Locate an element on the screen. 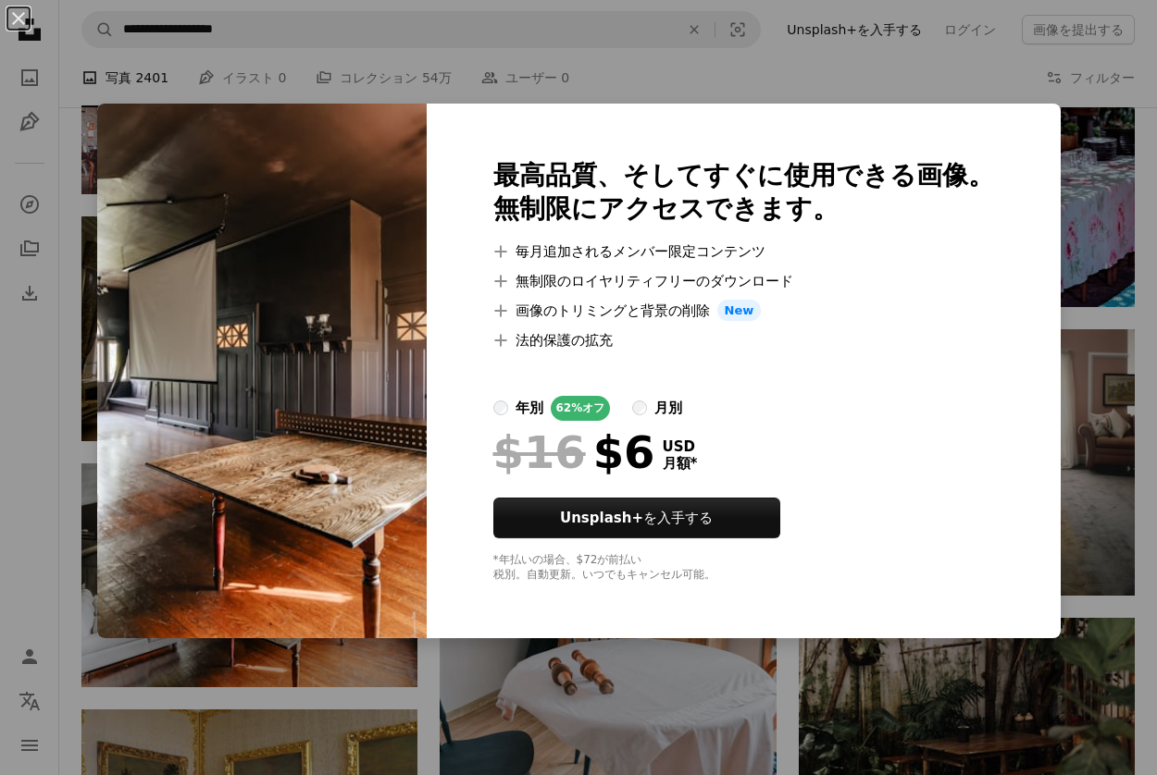 Image resolution: width=1157 pixels, height=775 pixels. span: New is located at coordinates (739, 311).